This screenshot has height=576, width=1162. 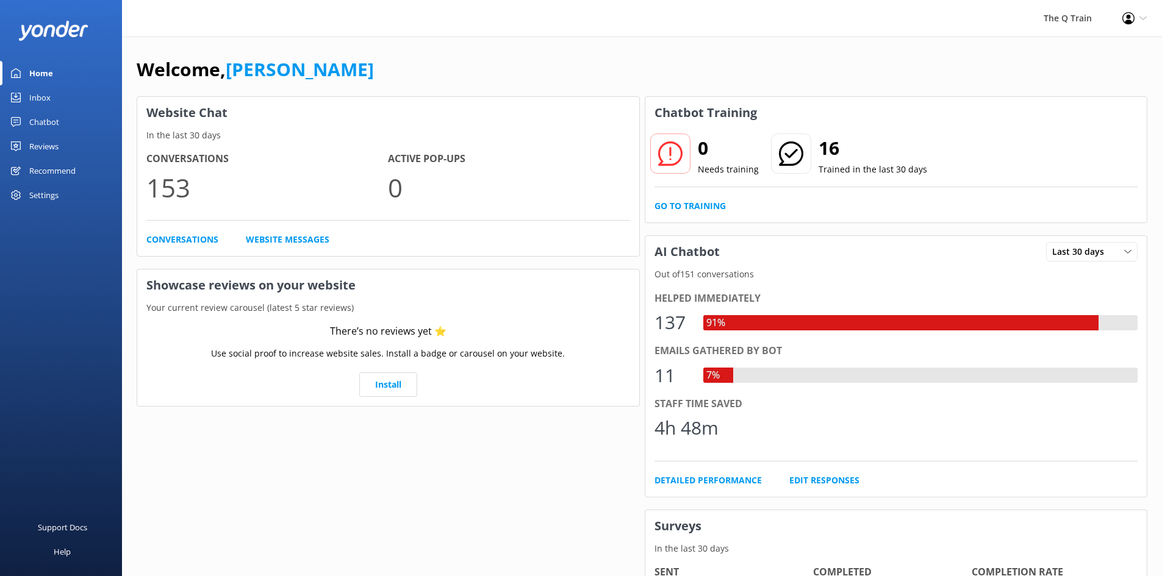 What do you see at coordinates (686, 428) in the screenshot?
I see `div: 4h 48m` at bounding box center [686, 428].